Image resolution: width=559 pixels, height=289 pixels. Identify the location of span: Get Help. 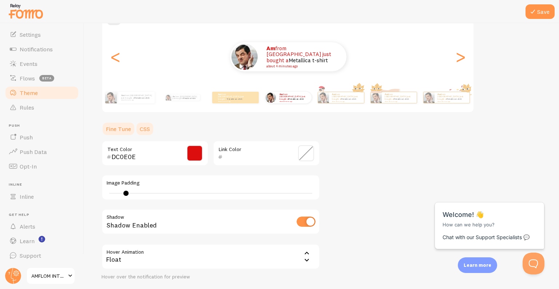
(44, 215).